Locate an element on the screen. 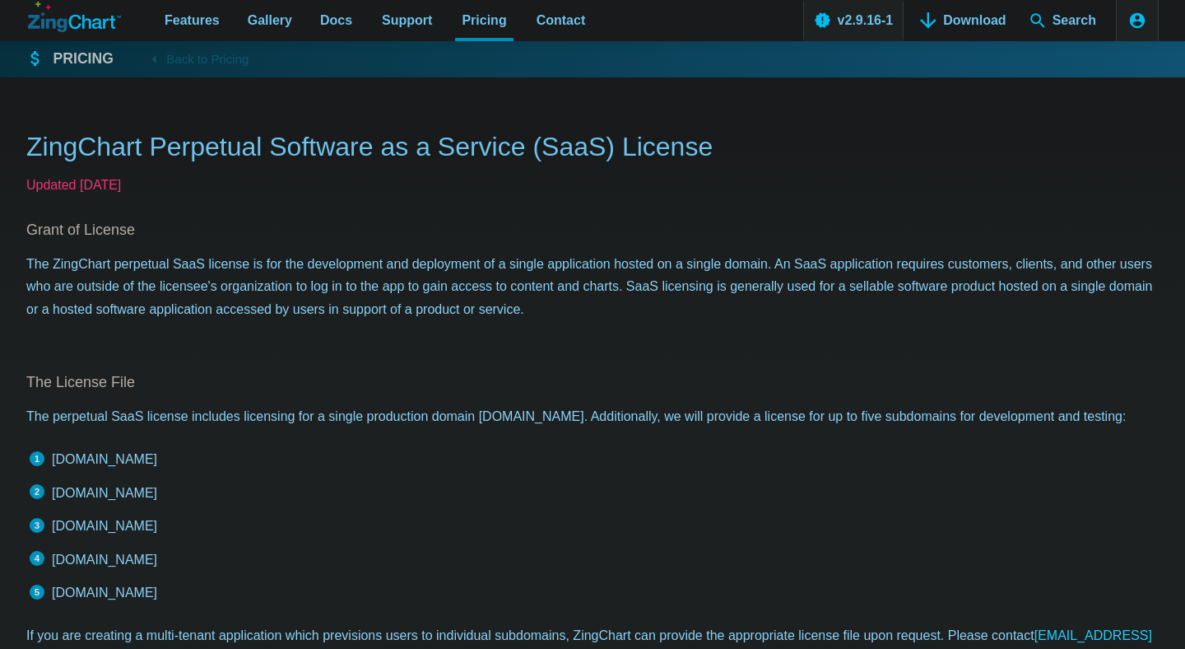 The image size is (1185, 649). span: Docs is located at coordinates (336, 20).